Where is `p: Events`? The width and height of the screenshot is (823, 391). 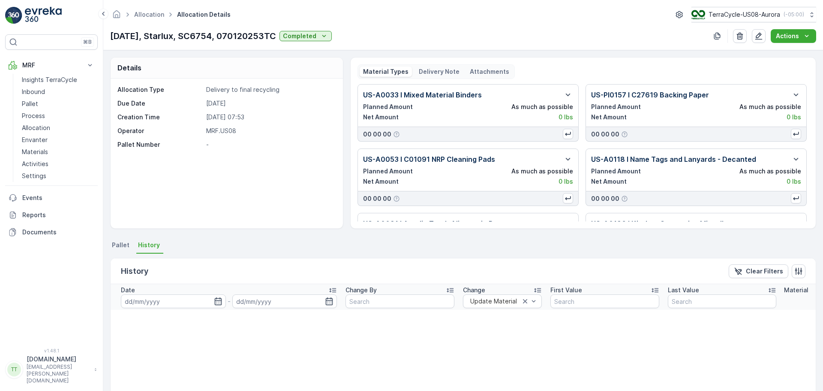
p: Events is located at coordinates (58, 198).